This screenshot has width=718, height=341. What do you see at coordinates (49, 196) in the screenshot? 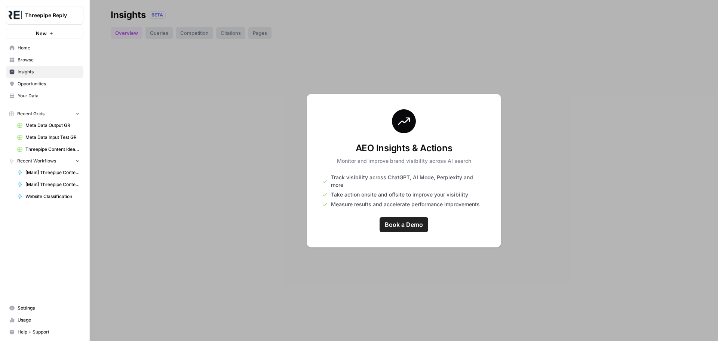
I see `a: Website Classification` at bounding box center [49, 196].